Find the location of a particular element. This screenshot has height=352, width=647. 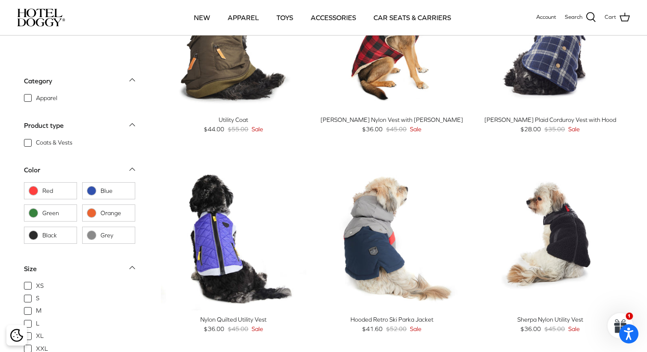

a: Size is located at coordinates (80, 271).